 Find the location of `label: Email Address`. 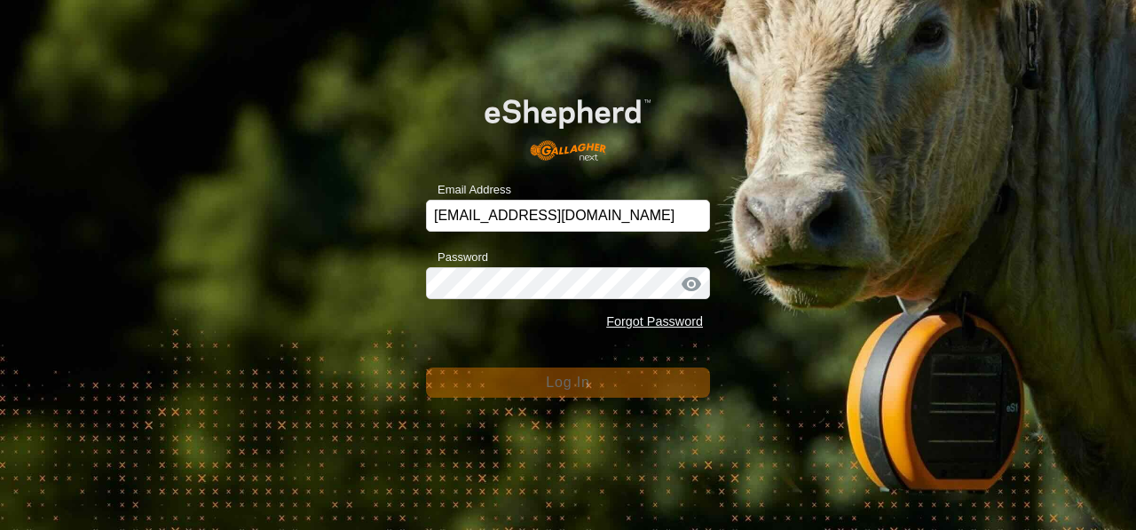

label: Email Address is located at coordinates (469, 190).